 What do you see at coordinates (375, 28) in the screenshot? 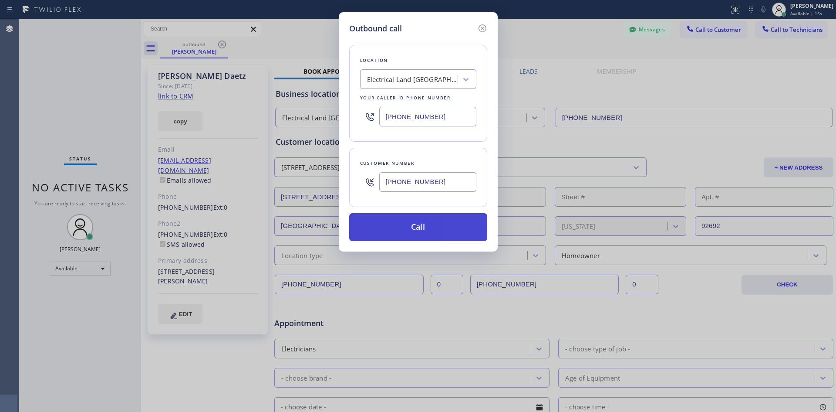
I see `h5: Outbound call` at bounding box center [375, 28].